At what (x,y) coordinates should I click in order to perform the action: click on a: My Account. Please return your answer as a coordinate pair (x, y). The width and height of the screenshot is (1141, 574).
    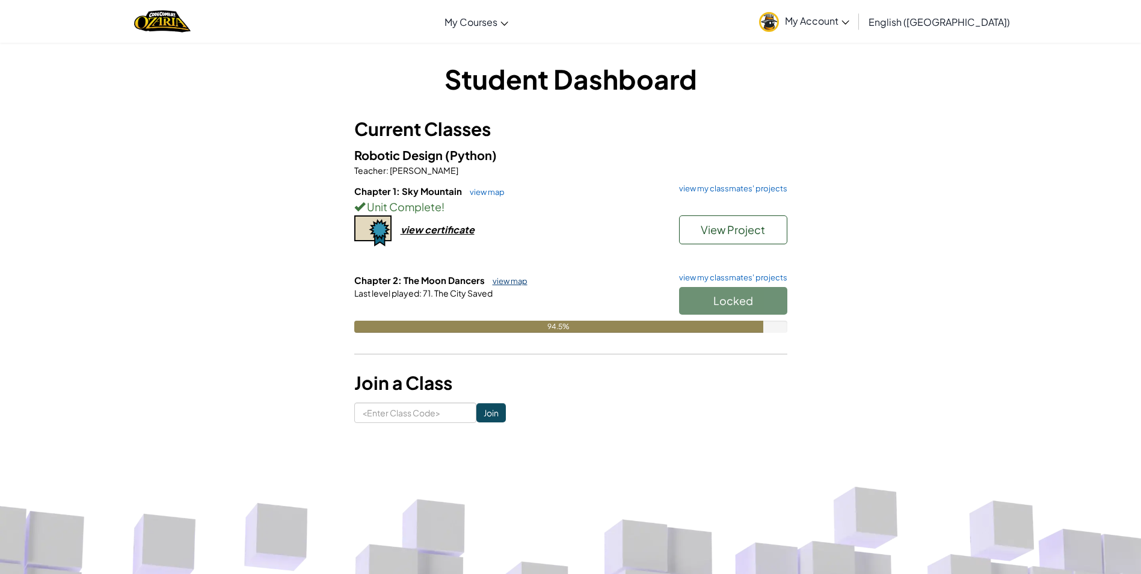
    Looking at the image, I should click on (804, 21).